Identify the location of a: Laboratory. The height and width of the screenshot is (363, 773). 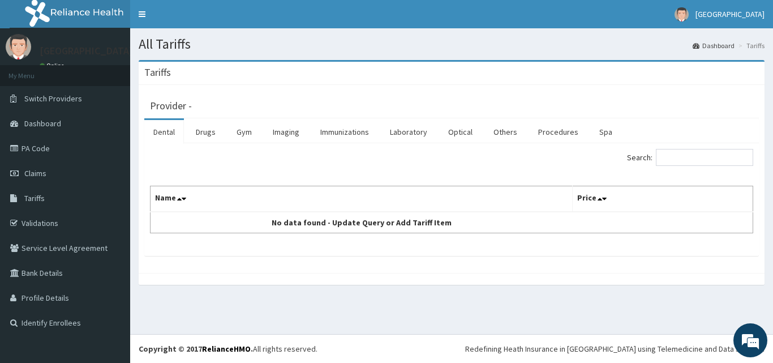
(409, 132).